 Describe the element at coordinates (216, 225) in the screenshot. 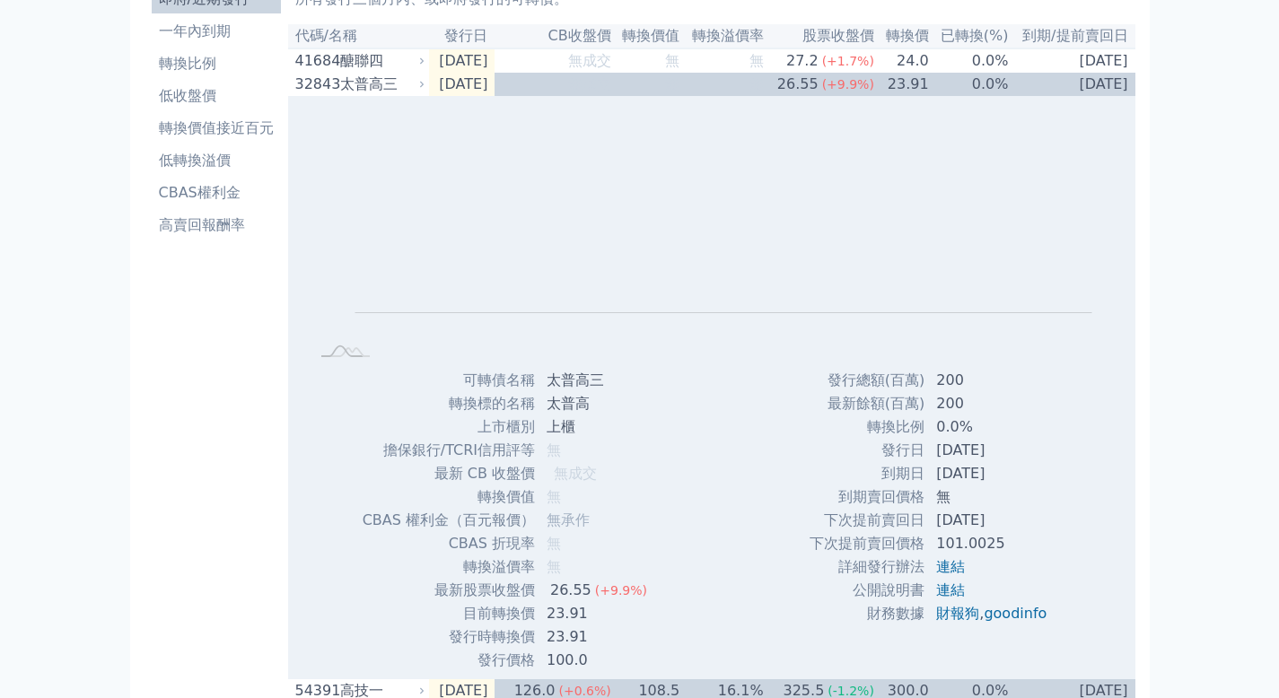

I see `a: 高賣回報酬率` at that location.